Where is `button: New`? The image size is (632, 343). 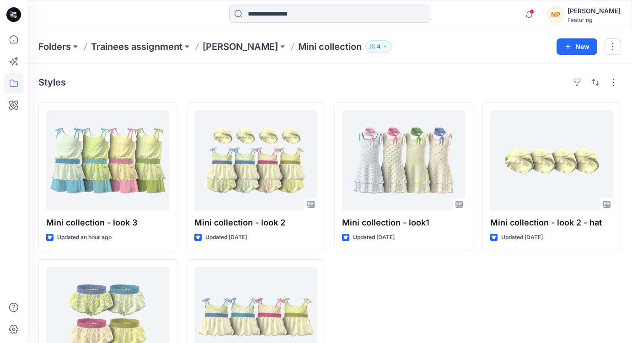
button: New is located at coordinates (577, 47).